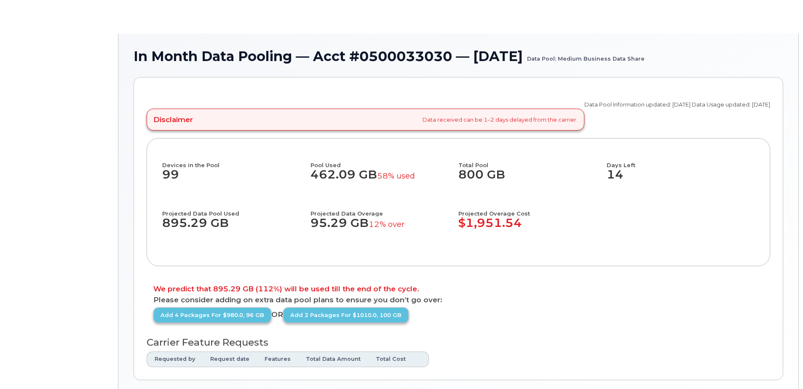 The height and width of the screenshot is (389, 803). What do you see at coordinates (173, 120) in the screenshot?
I see `h4: Disclaimer` at bounding box center [173, 120].